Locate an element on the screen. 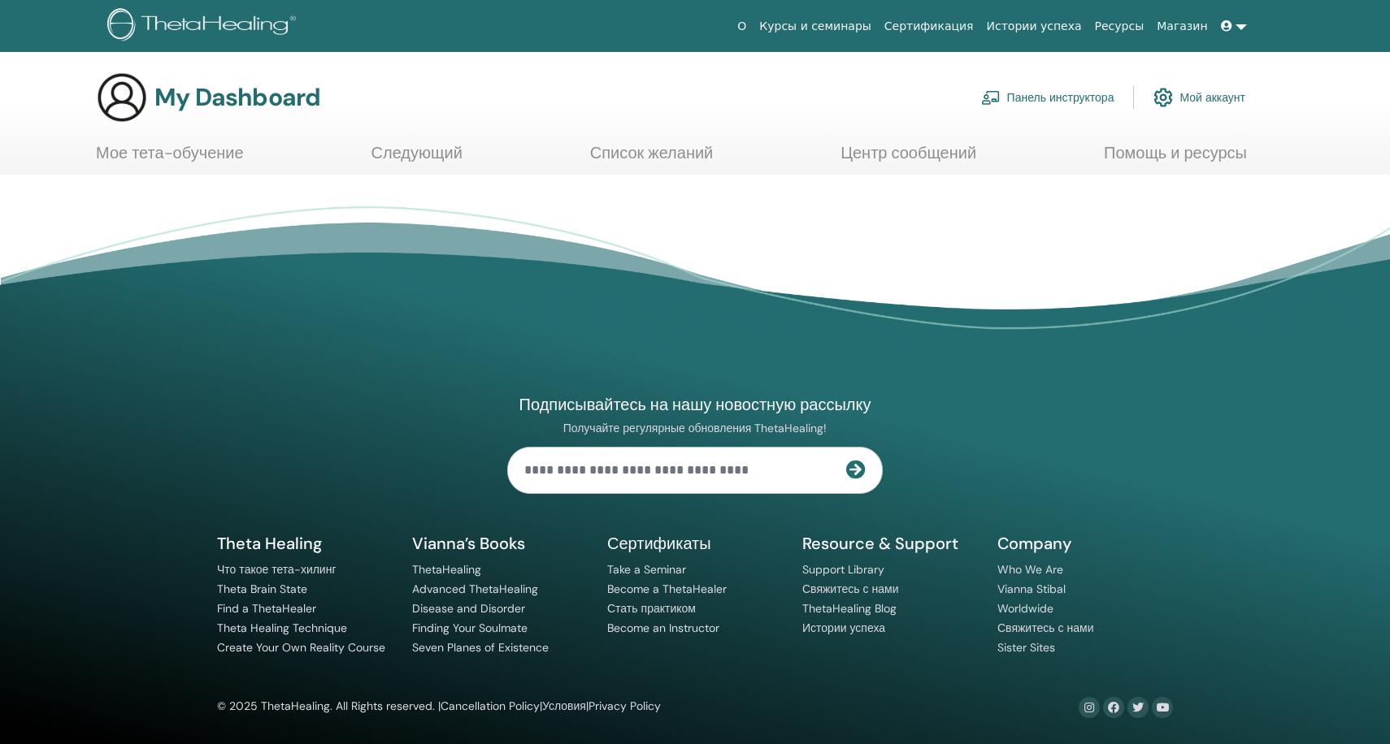  div: © 2025 ThetaHealing. All Rights reserved. | | | is located at coordinates (439, 707).